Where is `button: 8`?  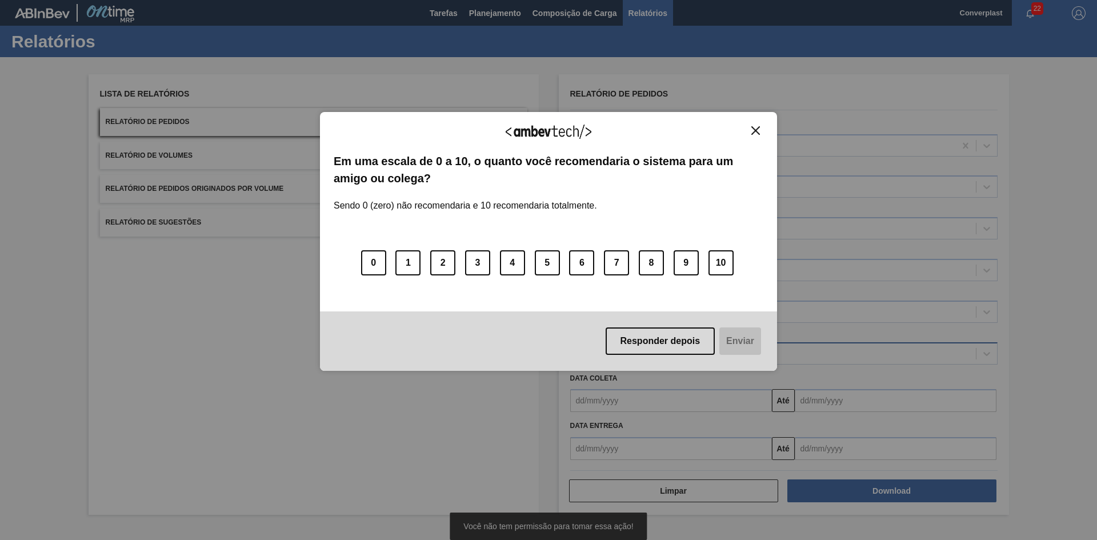 button: 8 is located at coordinates (651, 263).